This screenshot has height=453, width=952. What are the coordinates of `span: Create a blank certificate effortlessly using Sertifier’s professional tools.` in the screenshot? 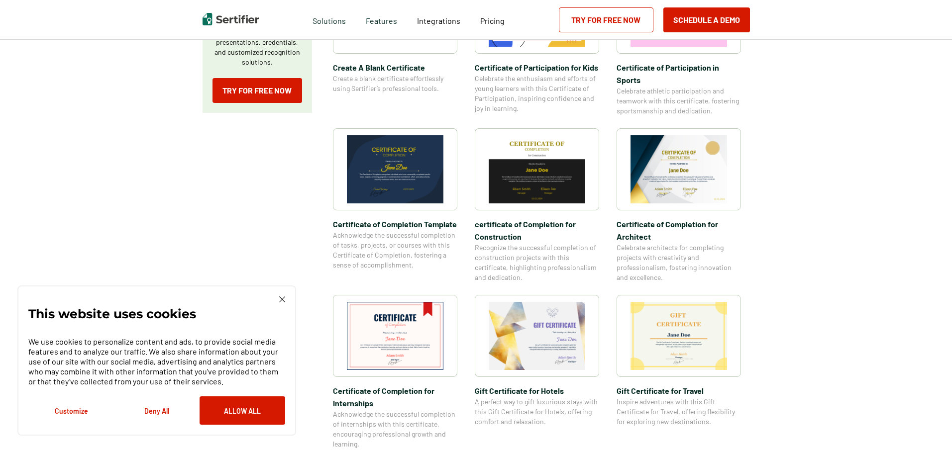 It's located at (395, 84).